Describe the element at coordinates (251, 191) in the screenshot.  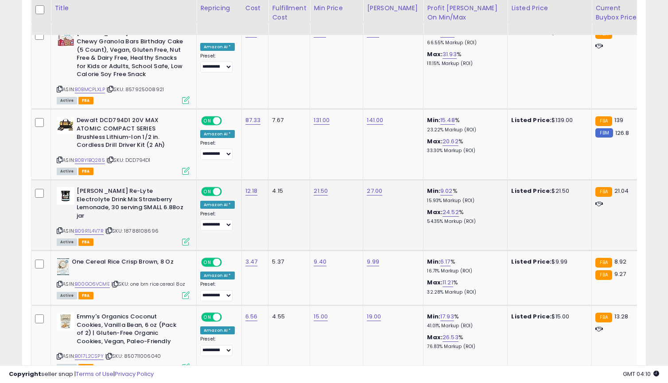
I see `a: 12.18` at that location.